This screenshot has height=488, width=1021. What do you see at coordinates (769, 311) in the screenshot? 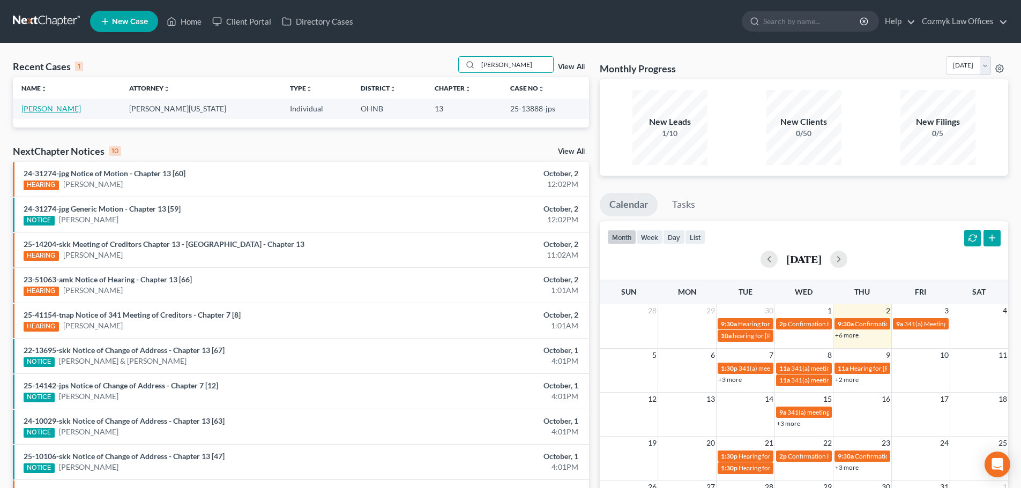
I see `span: 30` at bounding box center [769, 311].